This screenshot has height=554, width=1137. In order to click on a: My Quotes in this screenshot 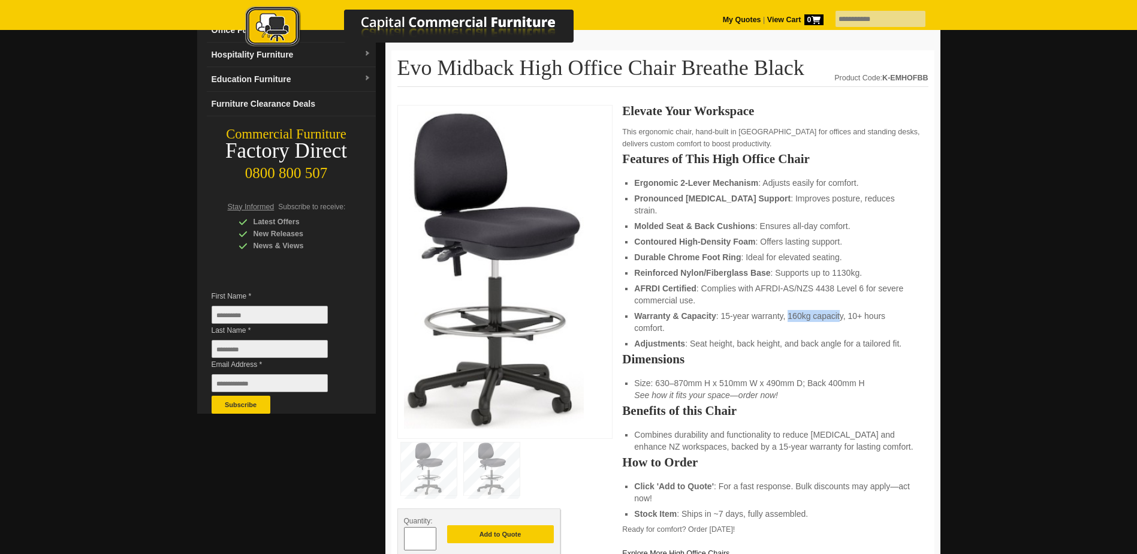, I will do `click(742, 20)`.